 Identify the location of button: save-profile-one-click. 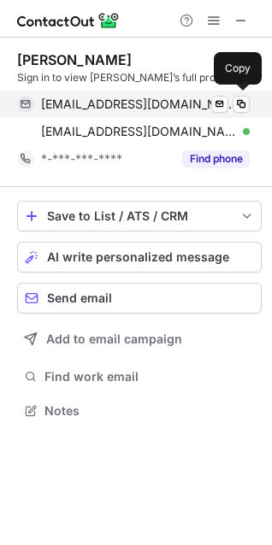
(139, 216).